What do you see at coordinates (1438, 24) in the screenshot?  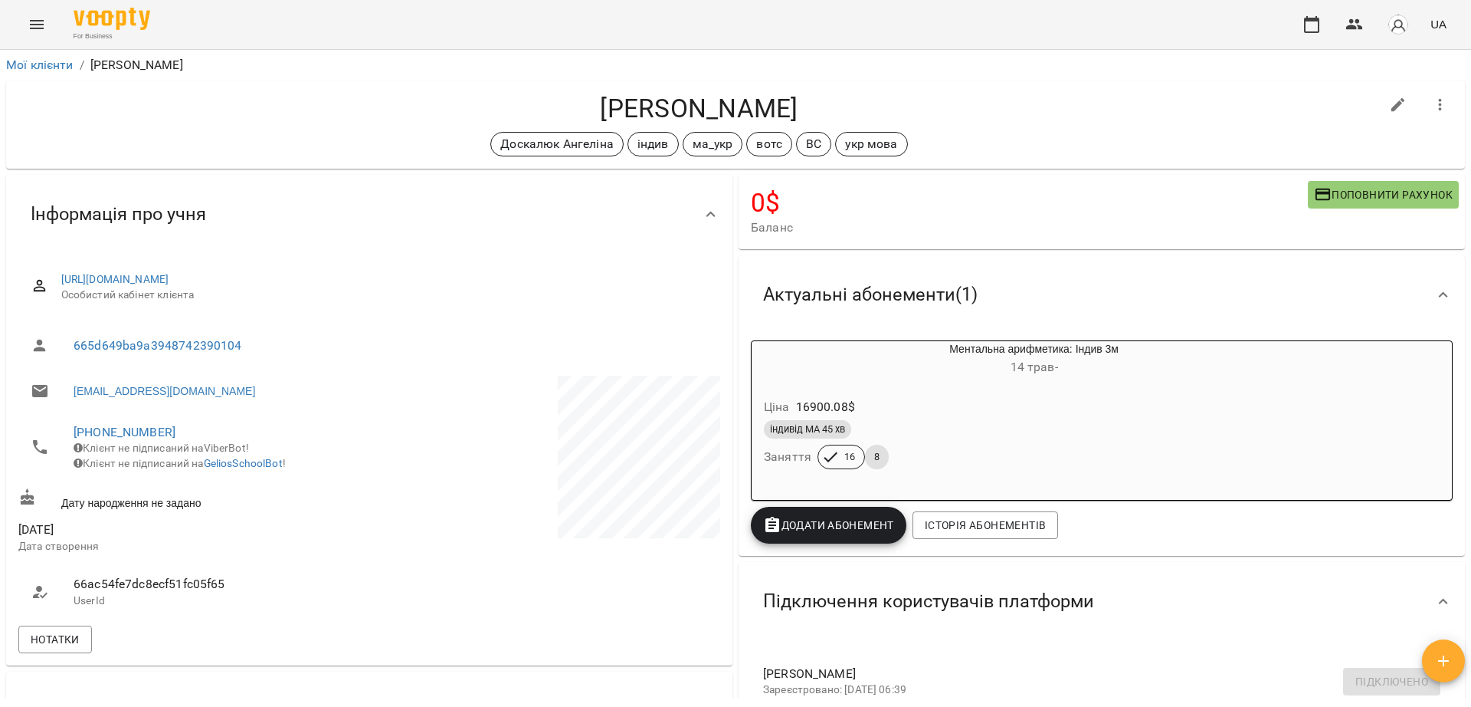 I see `button: UA` at bounding box center [1438, 24].